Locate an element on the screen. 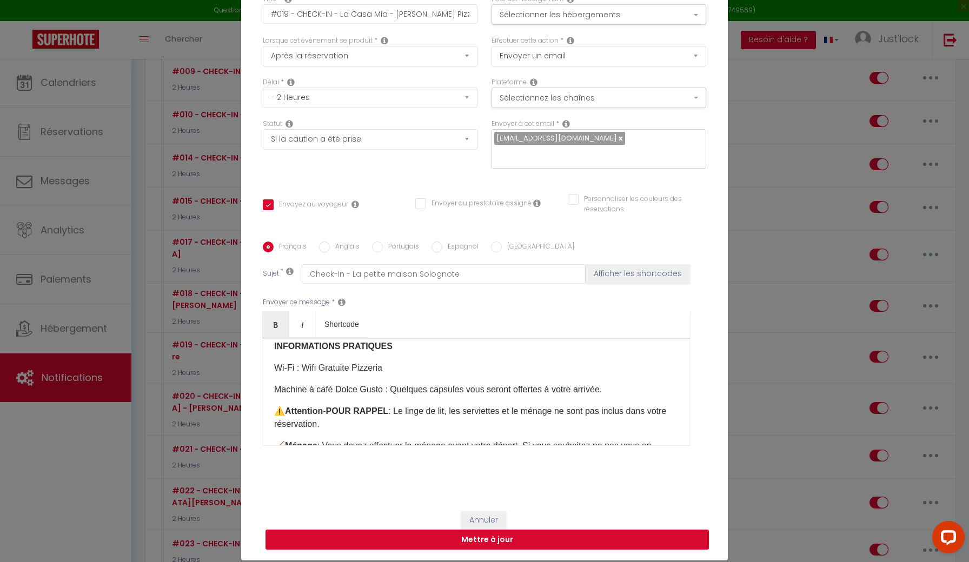 The height and width of the screenshot is (562, 969). label: Délai is located at coordinates (271, 82).